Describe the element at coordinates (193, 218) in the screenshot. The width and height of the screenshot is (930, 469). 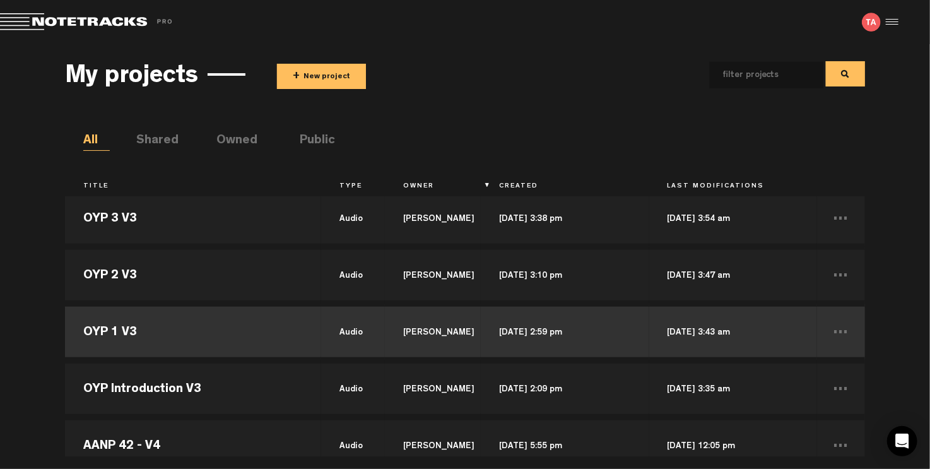
I see `td: OYP 3 V3` at that location.